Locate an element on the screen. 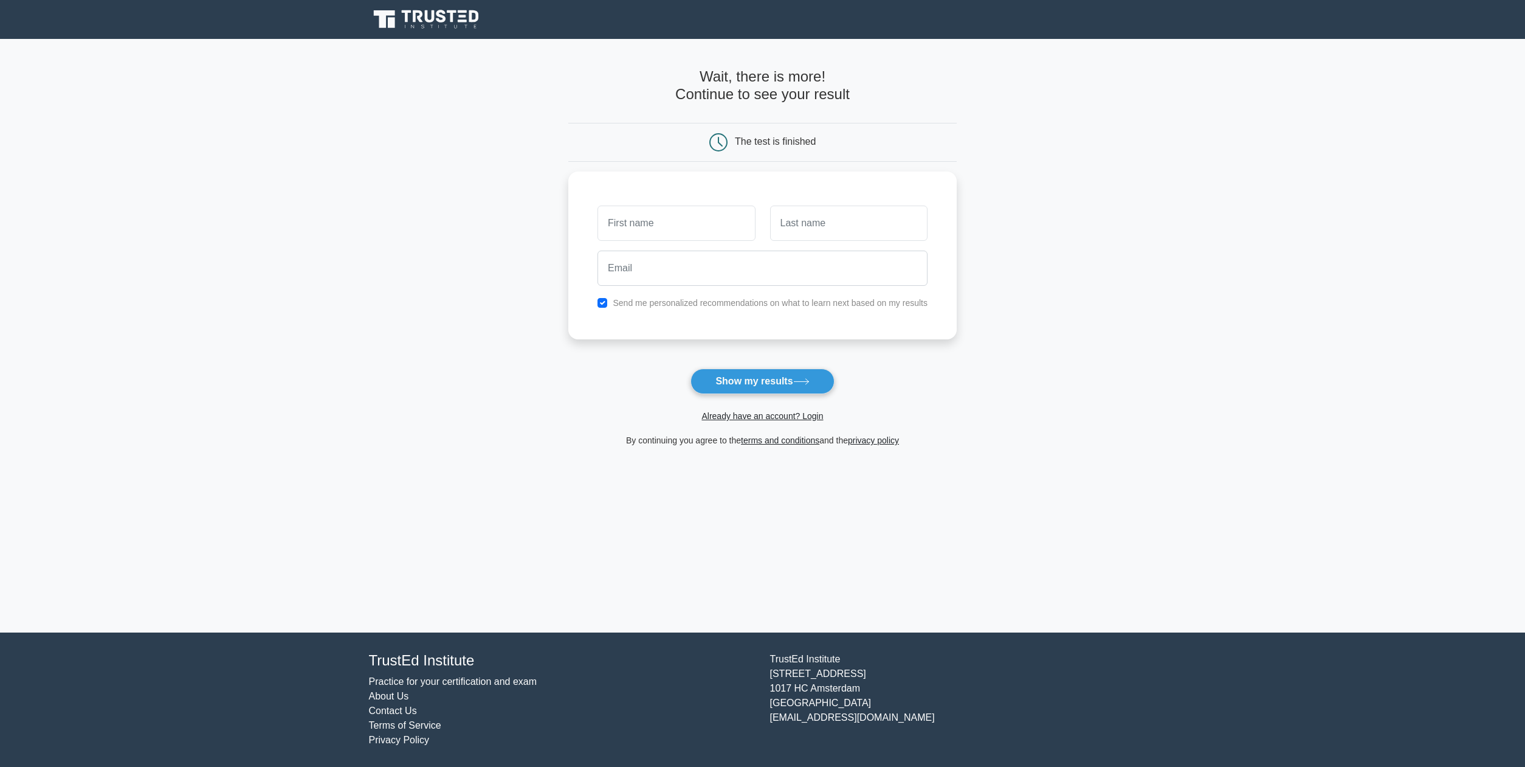  a: Already have an account? Login is located at coordinates (762, 416).